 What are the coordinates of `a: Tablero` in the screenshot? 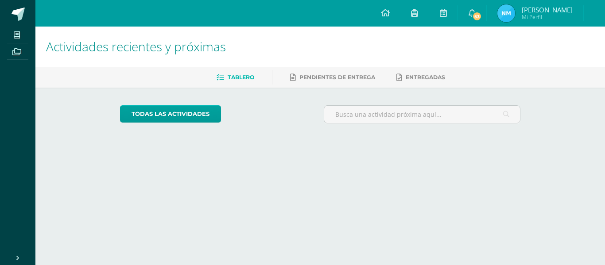 It's located at (235, 77).